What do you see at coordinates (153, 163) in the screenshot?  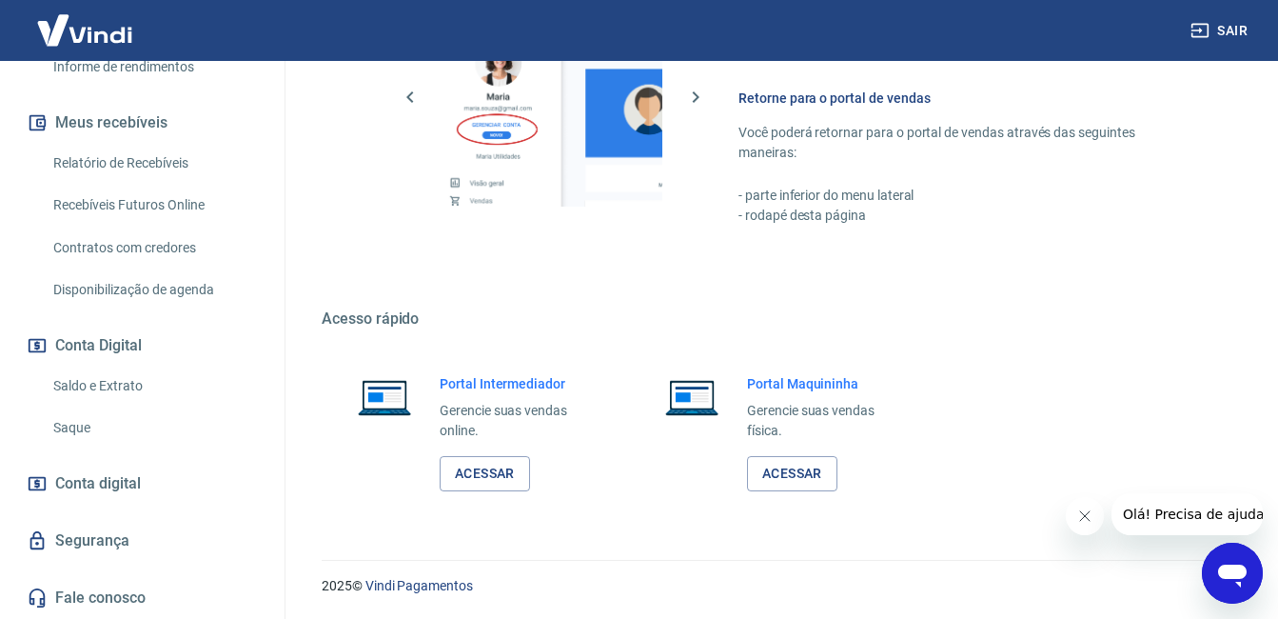 I see `a: Relatório de Recebíveis` at bounding box center [153, 163].